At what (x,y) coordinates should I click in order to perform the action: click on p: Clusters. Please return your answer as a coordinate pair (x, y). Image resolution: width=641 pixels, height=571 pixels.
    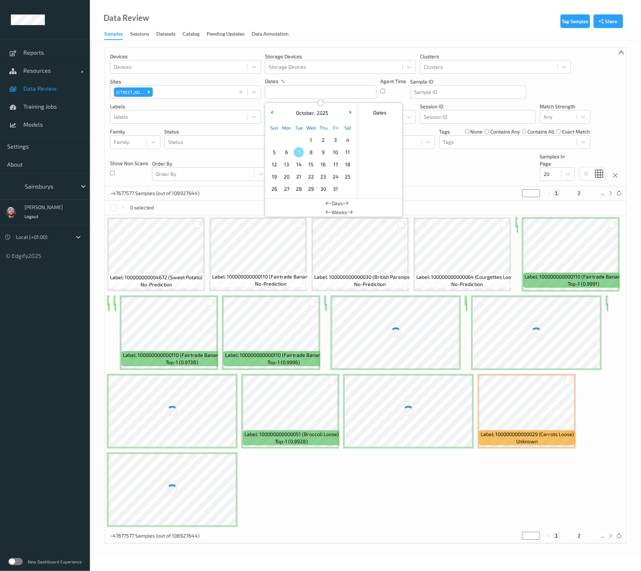
    Looking at the image, I should click on (496, 56).